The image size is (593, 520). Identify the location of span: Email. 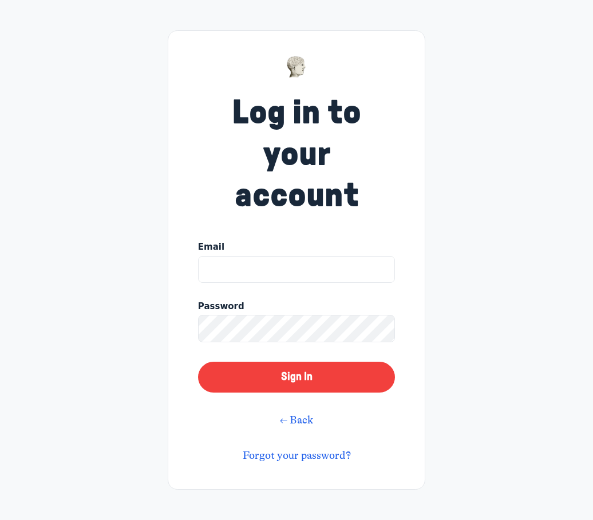
(211, 247).